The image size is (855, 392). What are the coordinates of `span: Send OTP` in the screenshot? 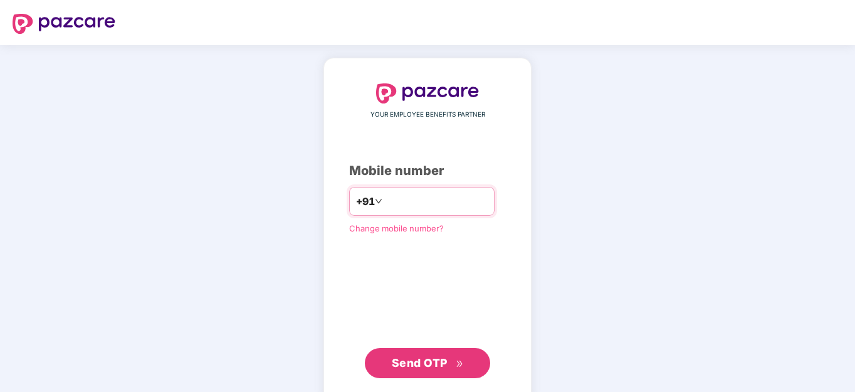 It's located at (419, 362).